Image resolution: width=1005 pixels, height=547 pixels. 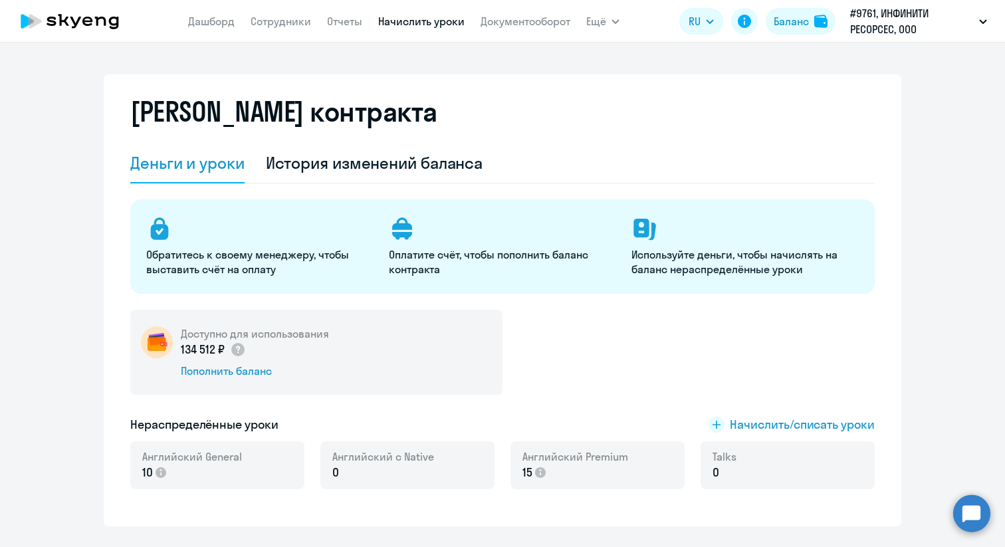 I want to click on a: Отчеты, so click(x=344, y=21).